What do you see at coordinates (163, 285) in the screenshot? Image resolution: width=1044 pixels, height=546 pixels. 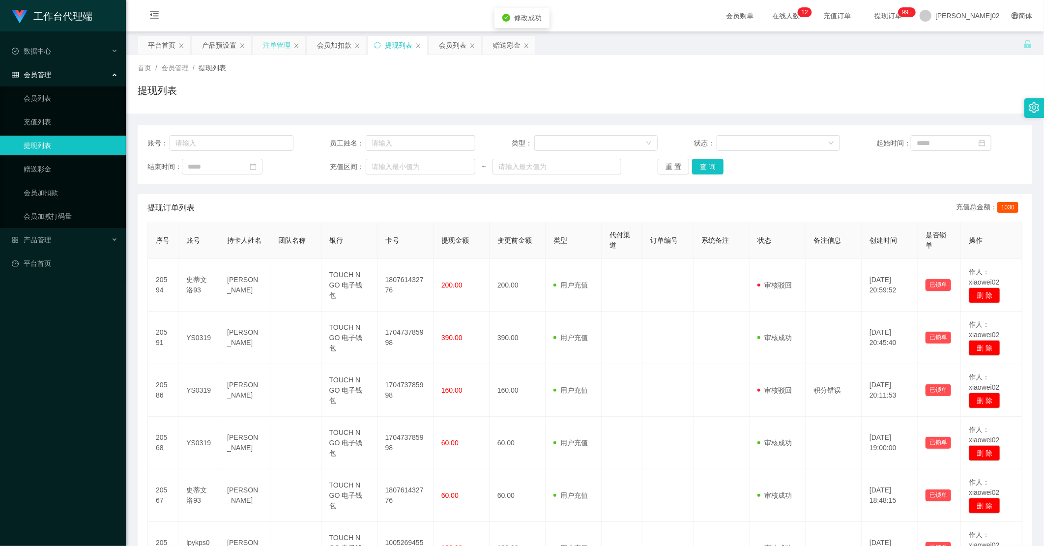 I see `td: 20594` at bounding box center [163, 285].